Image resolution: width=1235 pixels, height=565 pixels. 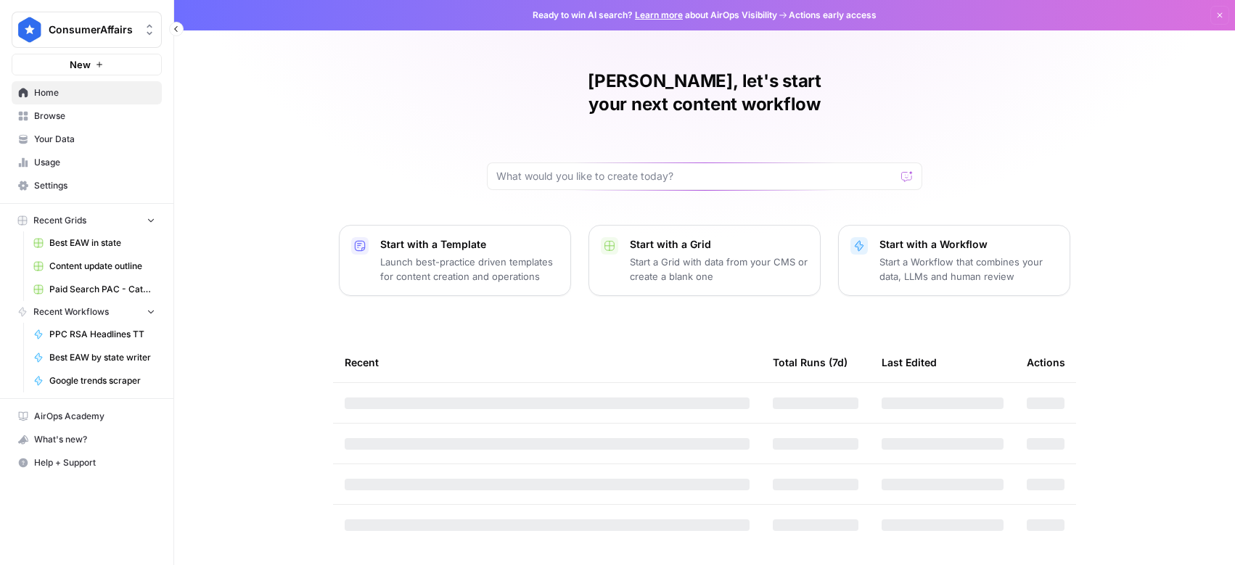 I want to click on p: Start a Grid with data from your CMS or create a blank one, so click(x=719, y=269).